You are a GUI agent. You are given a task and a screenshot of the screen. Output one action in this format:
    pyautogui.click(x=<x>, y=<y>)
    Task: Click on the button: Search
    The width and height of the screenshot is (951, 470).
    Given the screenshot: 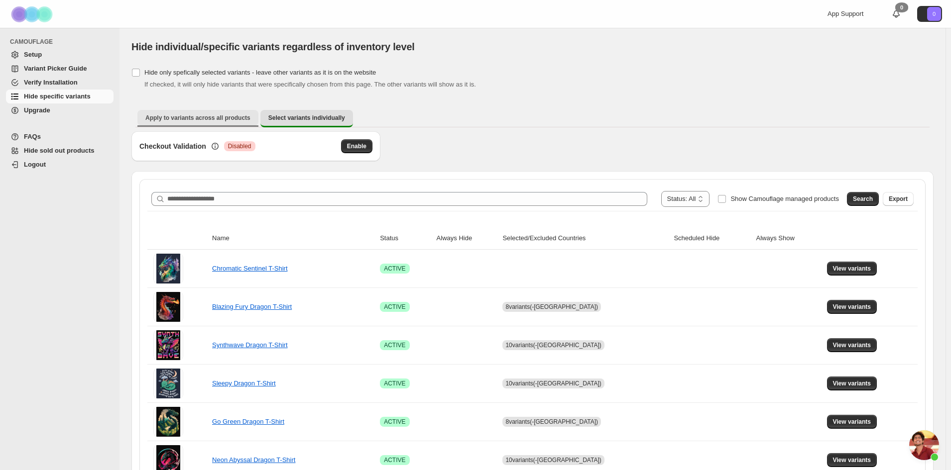 What is the action you would take?
    pyautogui.click(x=863, y=199)
    